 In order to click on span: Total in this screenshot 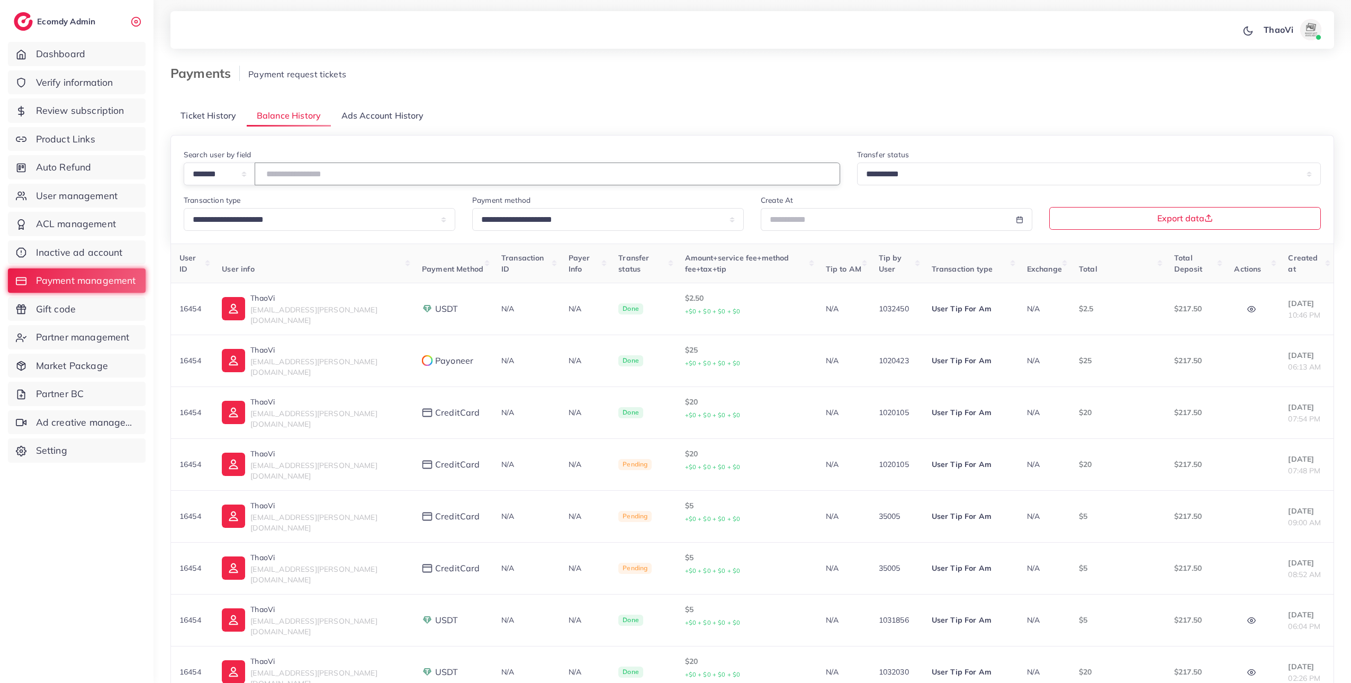, I will do `click(1088, 269)`.